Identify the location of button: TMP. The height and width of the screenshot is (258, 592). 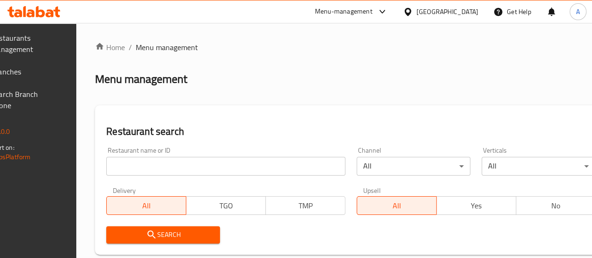
(305, 205).